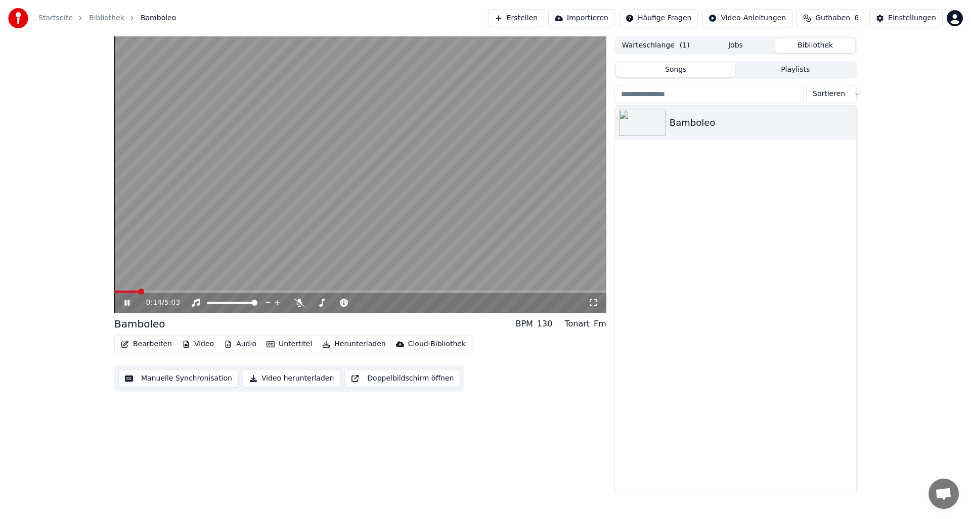  What do you see at coordinates (577, 324) in the screenshot?
I see `div: Tonart` at bounding box center [577, 324].